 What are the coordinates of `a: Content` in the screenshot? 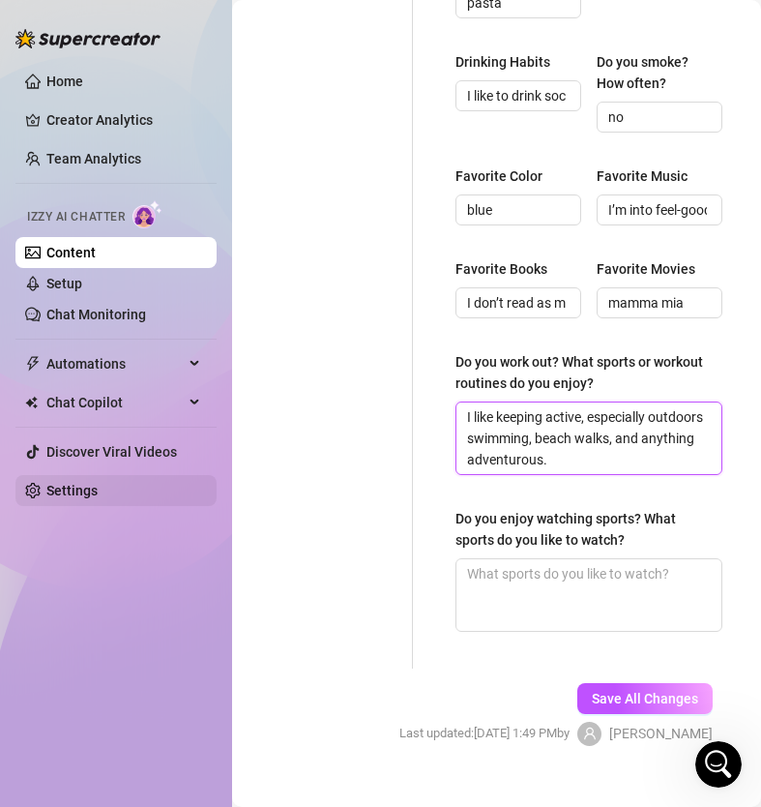 It's located at (71, 252).